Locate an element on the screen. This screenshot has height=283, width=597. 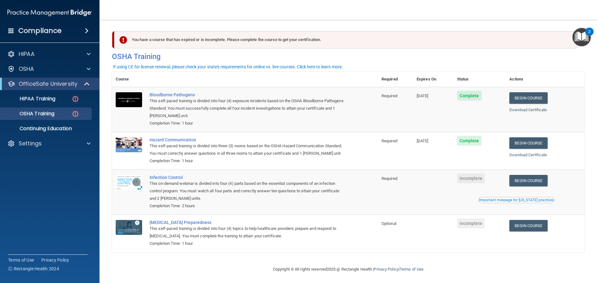
p: OSHA Training is located at coordinates (29, 114).